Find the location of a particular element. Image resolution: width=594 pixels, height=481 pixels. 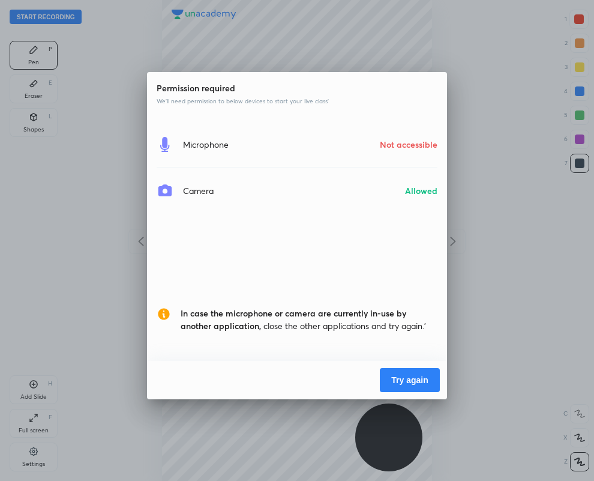

h4: Microphone is located at coordinates (206, 144).